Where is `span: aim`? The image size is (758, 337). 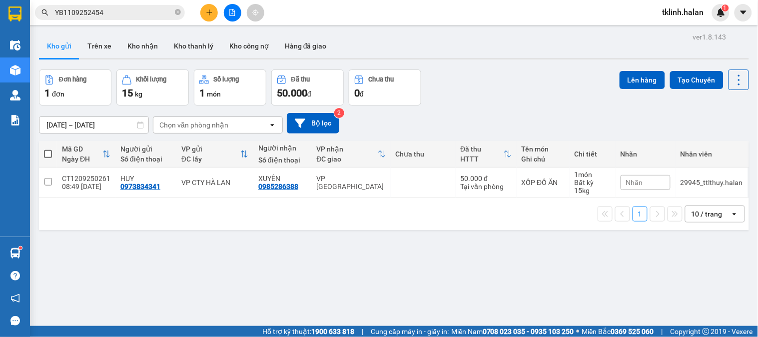
span: aim is located at coordinates (255, 12).